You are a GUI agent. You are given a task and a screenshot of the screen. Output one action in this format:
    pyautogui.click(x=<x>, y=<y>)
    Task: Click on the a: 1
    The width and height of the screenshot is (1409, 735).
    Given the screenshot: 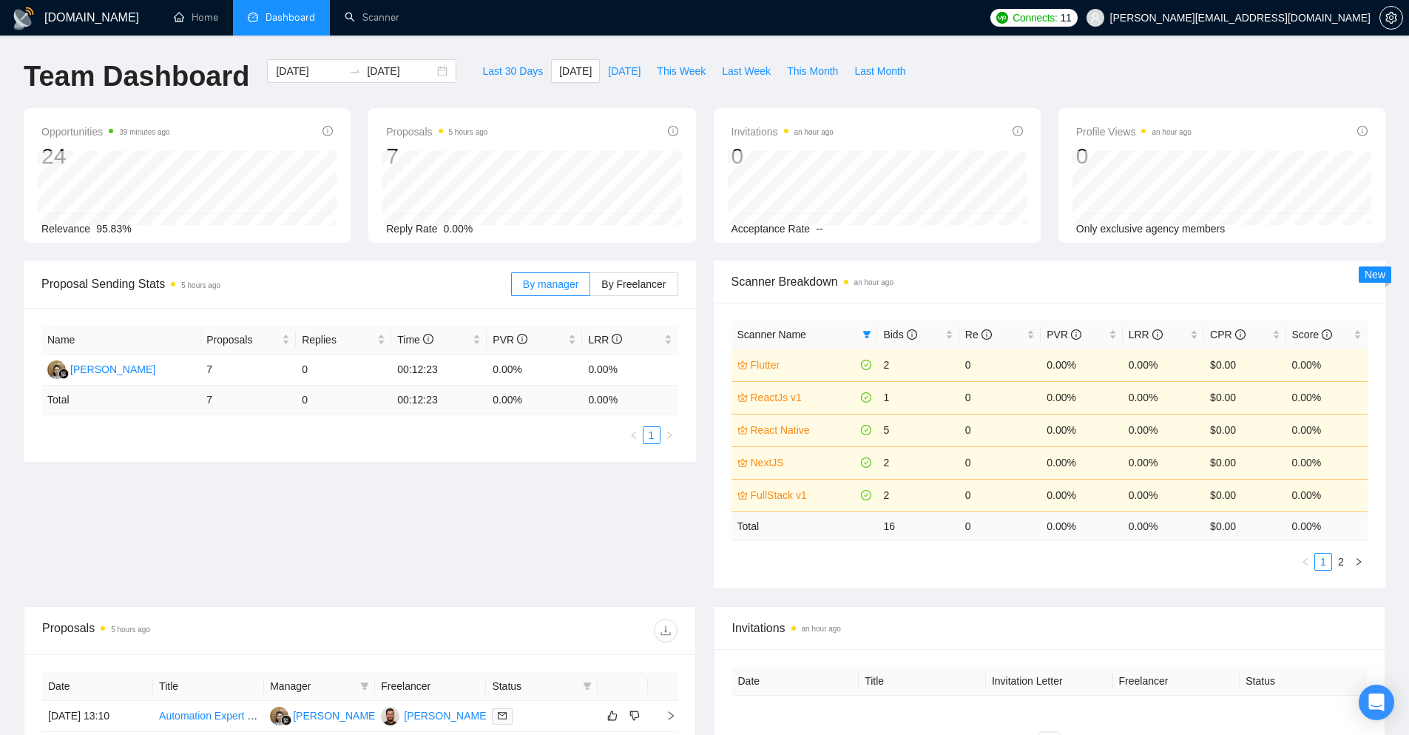 What is the action you would take?
    pyautogui.click(x=652, y=435)
    